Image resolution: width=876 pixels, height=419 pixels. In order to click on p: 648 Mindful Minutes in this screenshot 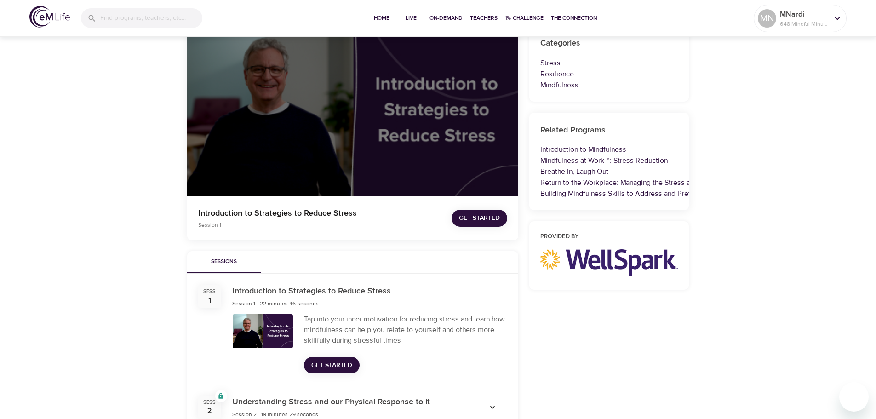, I will do `click(804, 24)`.